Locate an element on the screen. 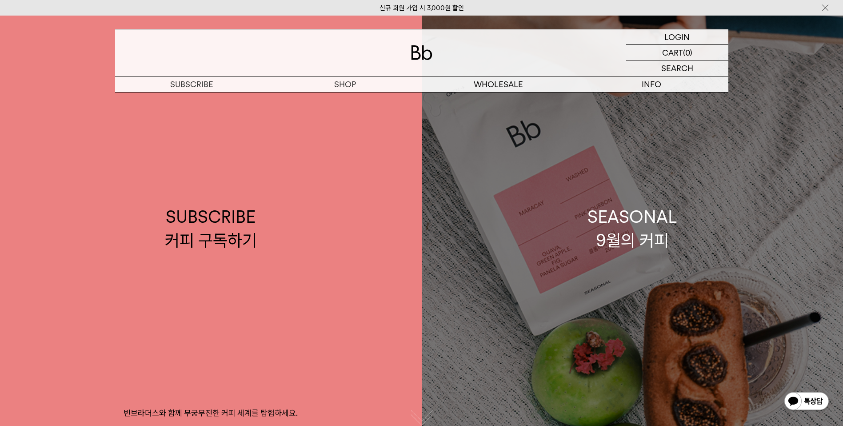  p: (0) is located at coordinates (687, 52).